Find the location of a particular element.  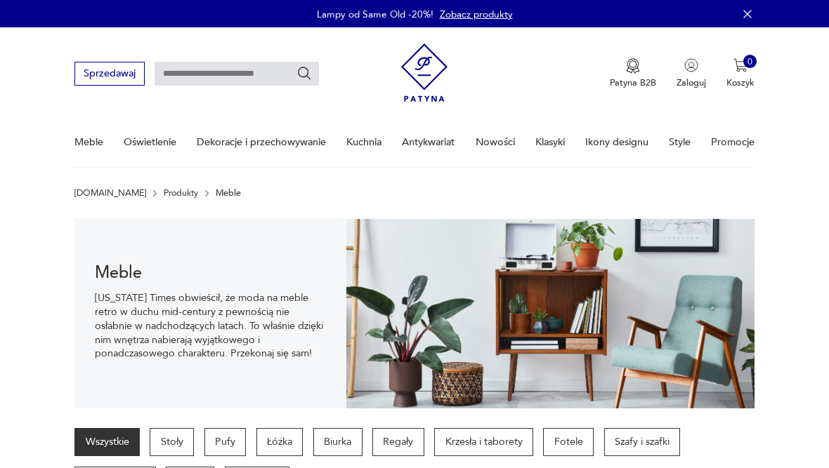

p: Fotele is located at coordinates (568, 442).